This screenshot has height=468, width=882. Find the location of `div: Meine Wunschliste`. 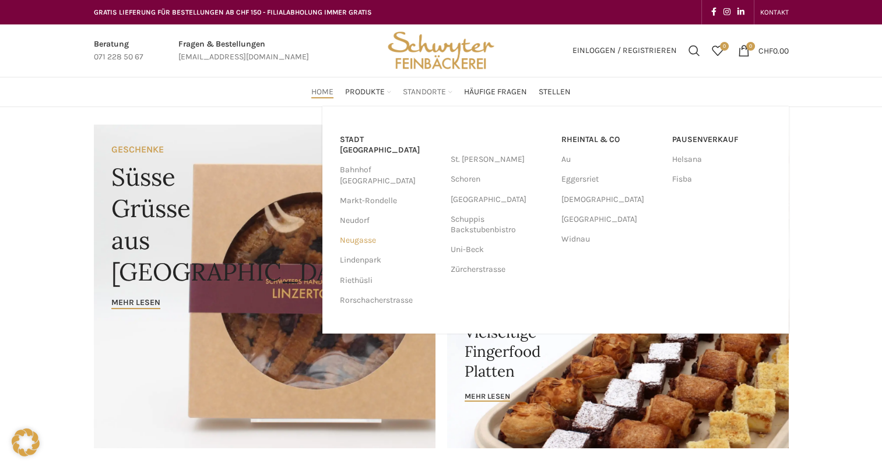

div: Meine Wunschliste is located at coordinates (717, 51).